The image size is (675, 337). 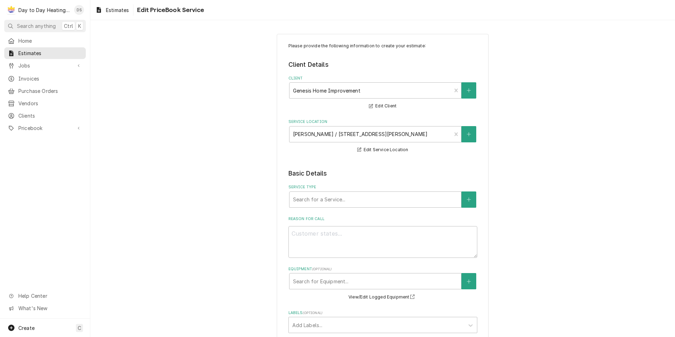 What do you see at coordinates (45, 115) in the screenshot?
I see `a: Clients` at bounding box center [45, 115].